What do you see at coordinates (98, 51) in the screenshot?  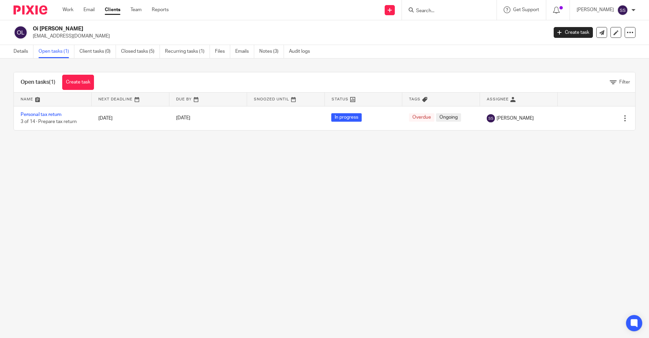 I see `a: Client tasks (0)` at bounding box center [98, 51].